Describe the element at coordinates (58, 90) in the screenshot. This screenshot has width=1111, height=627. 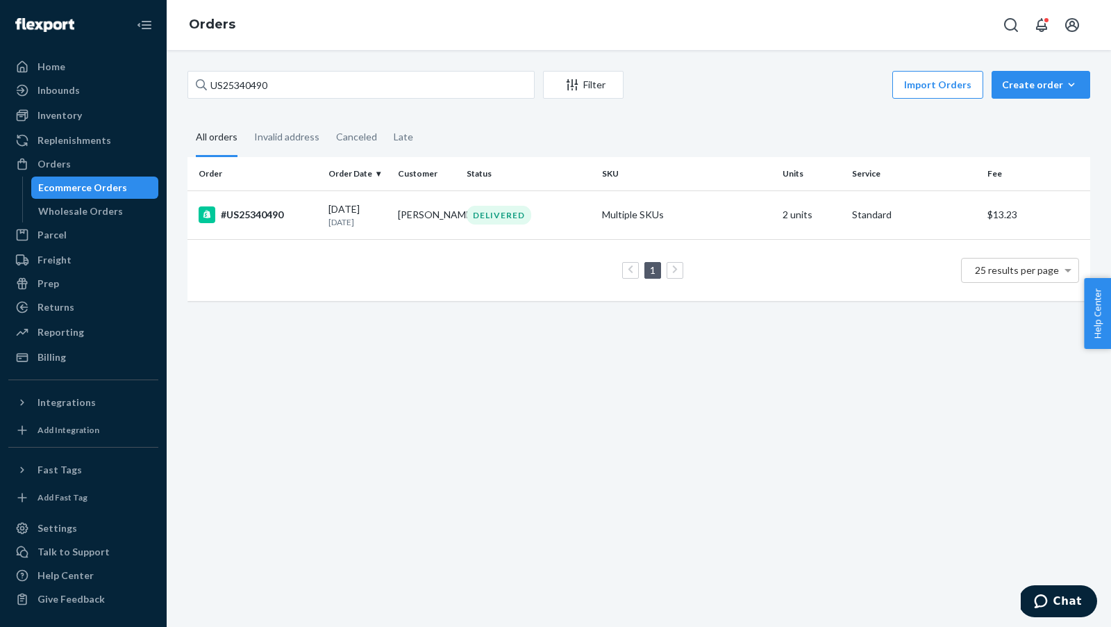
I see `div: Inbounds` at that location.